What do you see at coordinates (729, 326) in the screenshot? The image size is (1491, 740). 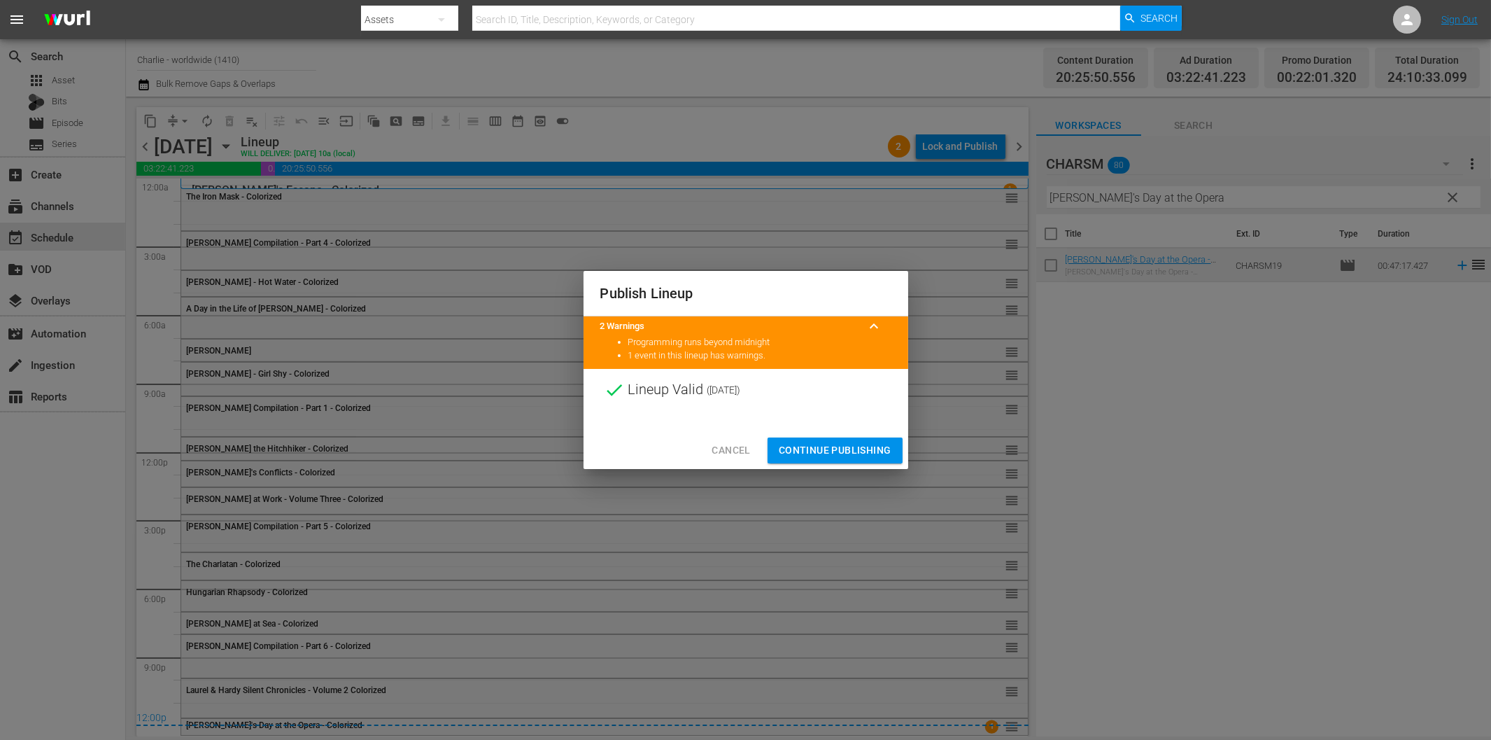 I see `title: 2 Warnings` at bounding box center [729, 326].